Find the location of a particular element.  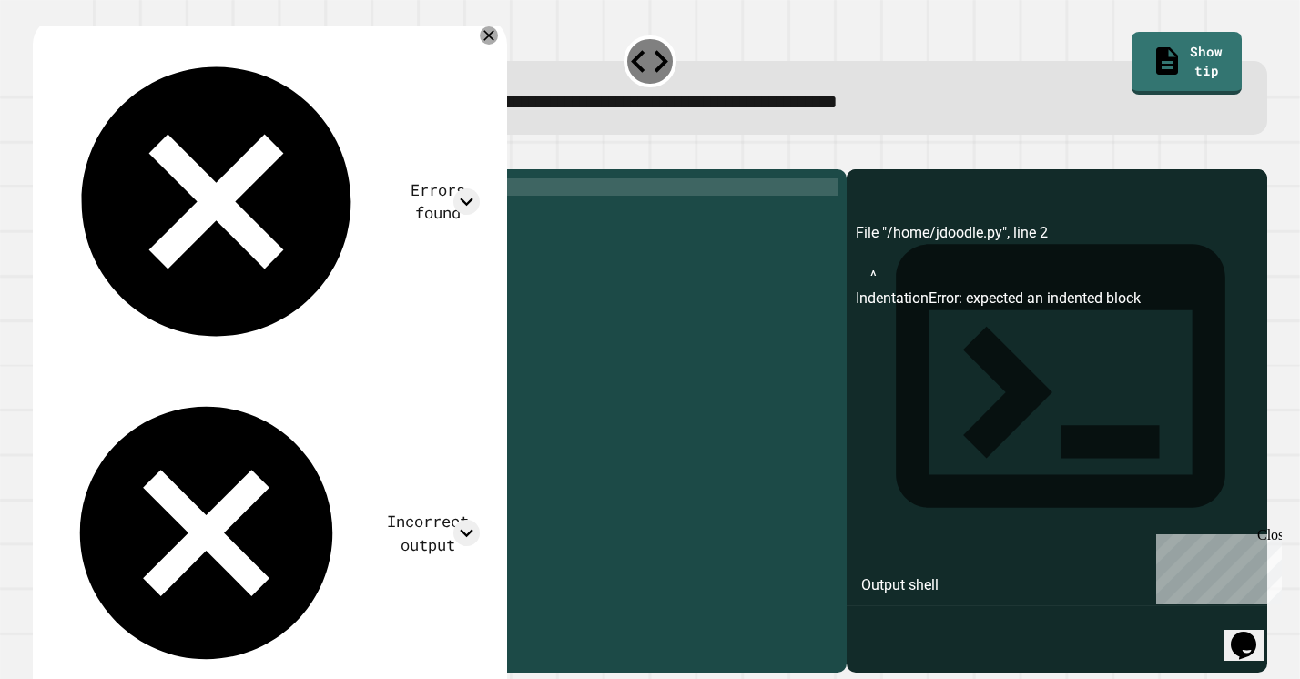

div: Errors found is located at coordinates (438, 201).